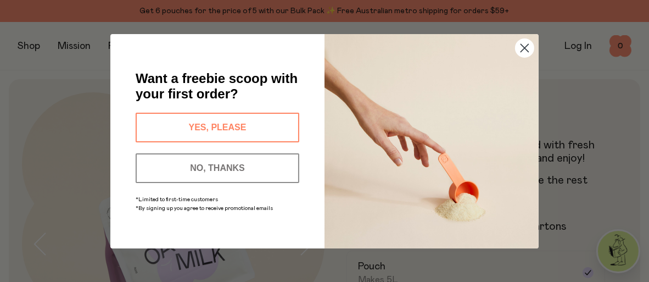 The width and height of the screenshot is (649, 282). What do you see at coordinates (177, 199) in the screenshot?
I see `span: *Limited to first-time customers` at bounding box center [177, 199].